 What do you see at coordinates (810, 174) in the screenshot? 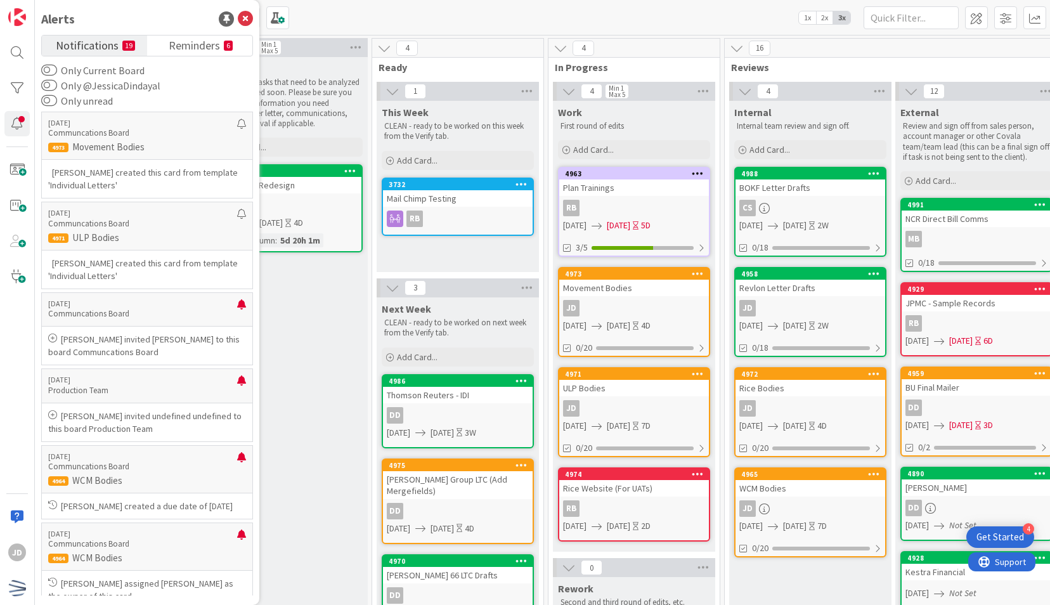
I see `div: 4988` at bounding box center [810, 174].